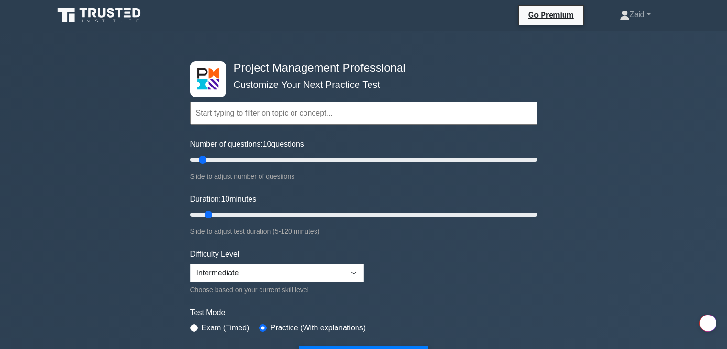 This screenshot has height=349, width=727. Describe the element at coordinates (277, 290) in the screenshot. I see `div: Choose based on your current skill level` at that location.